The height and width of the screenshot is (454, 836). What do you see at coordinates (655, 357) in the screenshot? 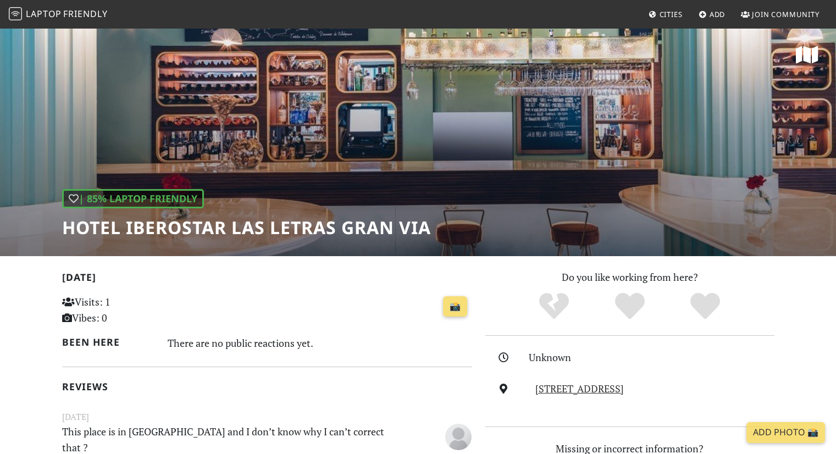
I see `div: Unknown` at bounding box center [655, 357].